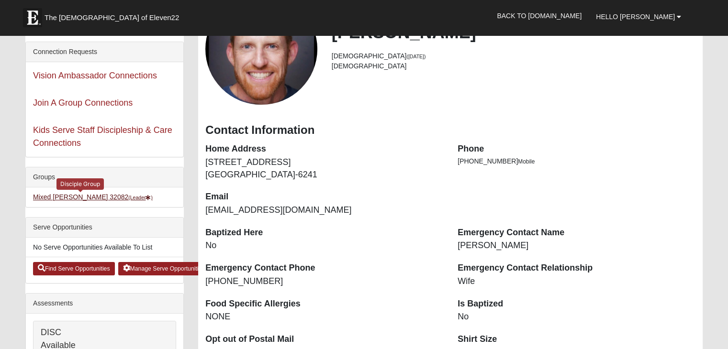  I want to click on dt: Baptized Here, so click(324, 233).